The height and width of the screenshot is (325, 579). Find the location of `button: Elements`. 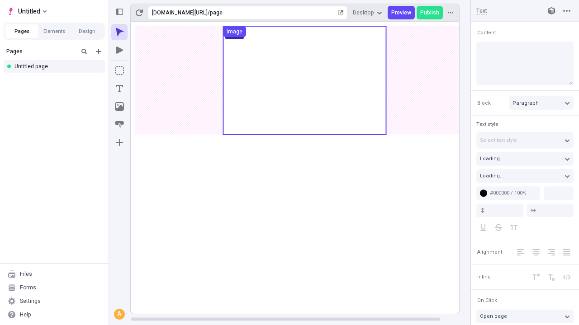

button: Elements is located at coordinates (54, 31).